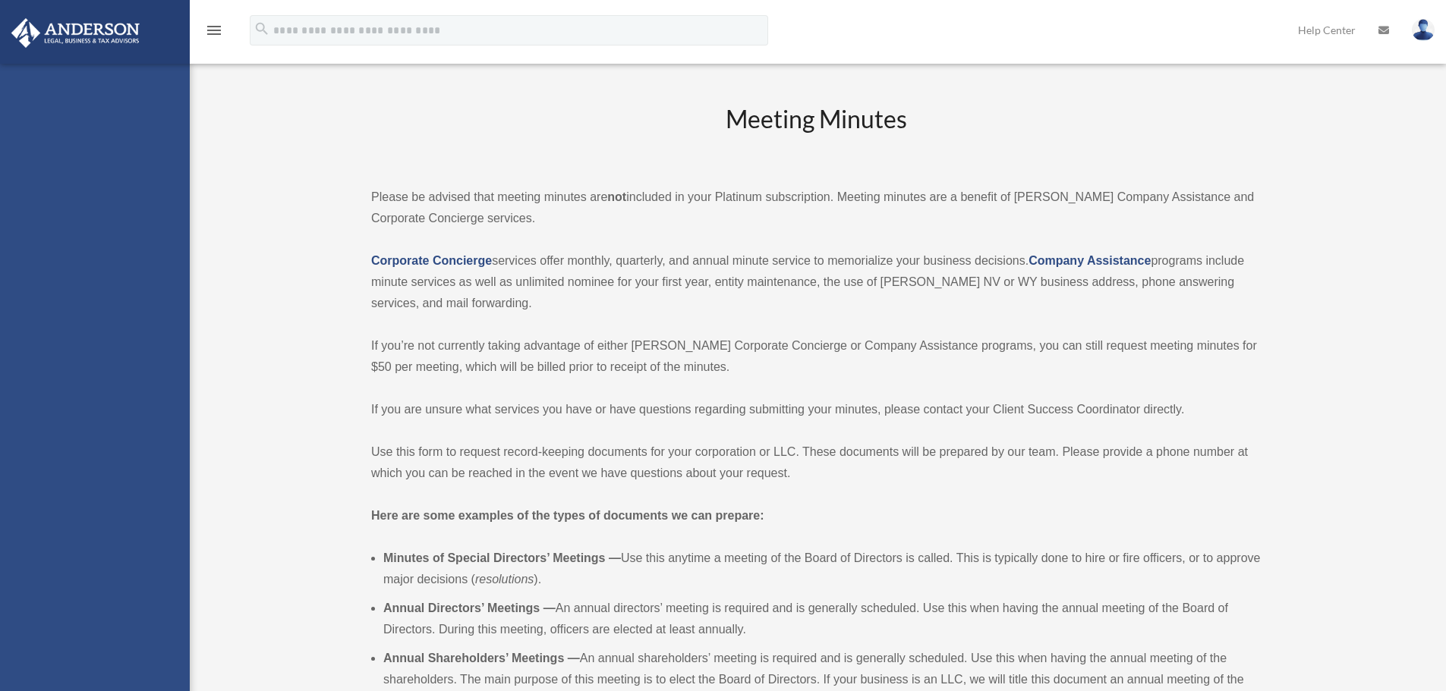  Describe the element at coordinates (816, 282) in the screenshot. I see `p: services offer monthly, quarterly, and annual minute service to memorialize your business decisio...` at that location.